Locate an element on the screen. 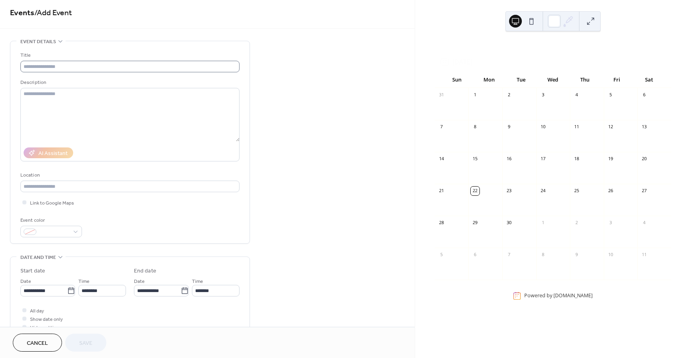 This screenshot has width=691, height=358. div: Description is located at coordinates (129, 82).